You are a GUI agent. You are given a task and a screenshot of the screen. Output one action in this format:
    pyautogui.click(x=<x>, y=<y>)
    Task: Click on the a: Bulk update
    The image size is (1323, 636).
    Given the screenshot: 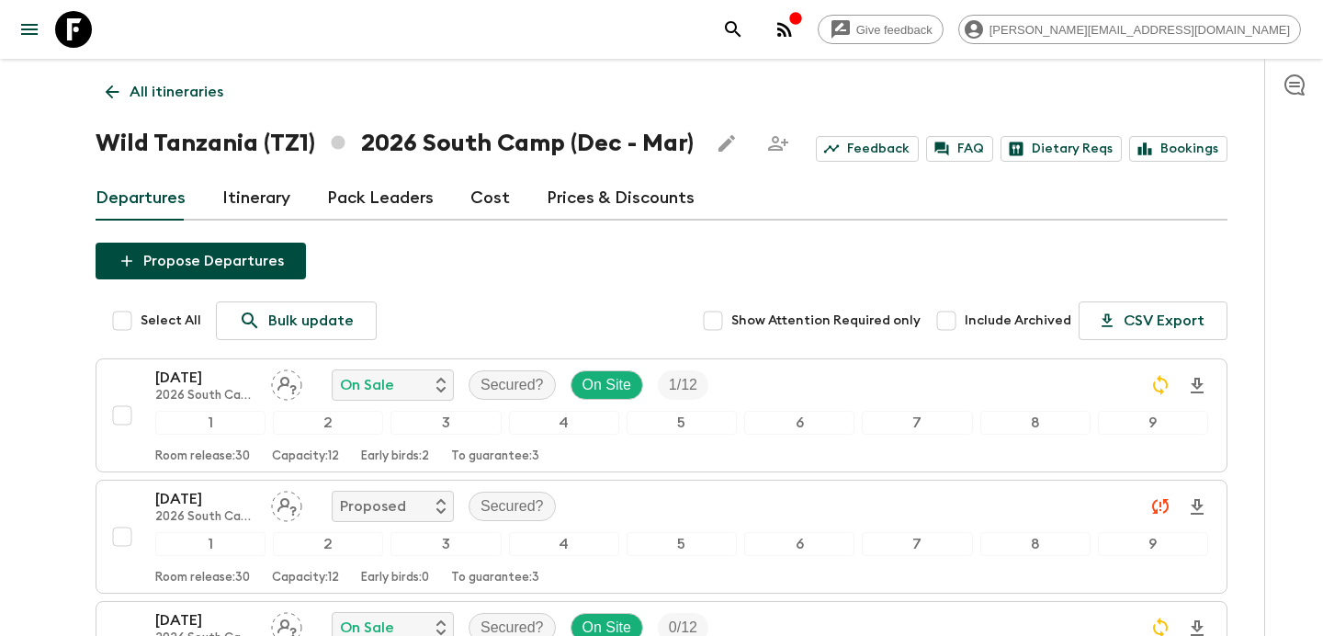 What is the action you would take?
    pyautogui.click(x=296, y=321)
    